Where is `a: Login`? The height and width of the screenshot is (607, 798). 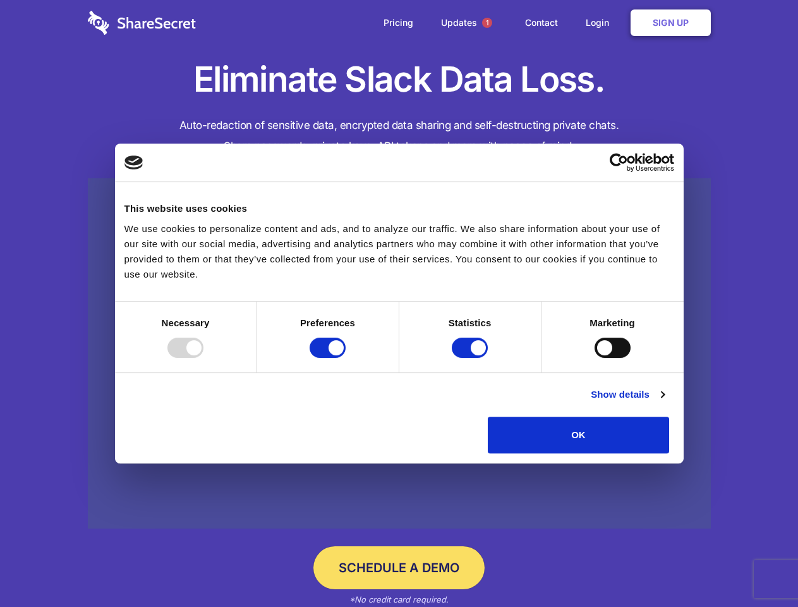
a: Login is located at coordinates (600, 23).